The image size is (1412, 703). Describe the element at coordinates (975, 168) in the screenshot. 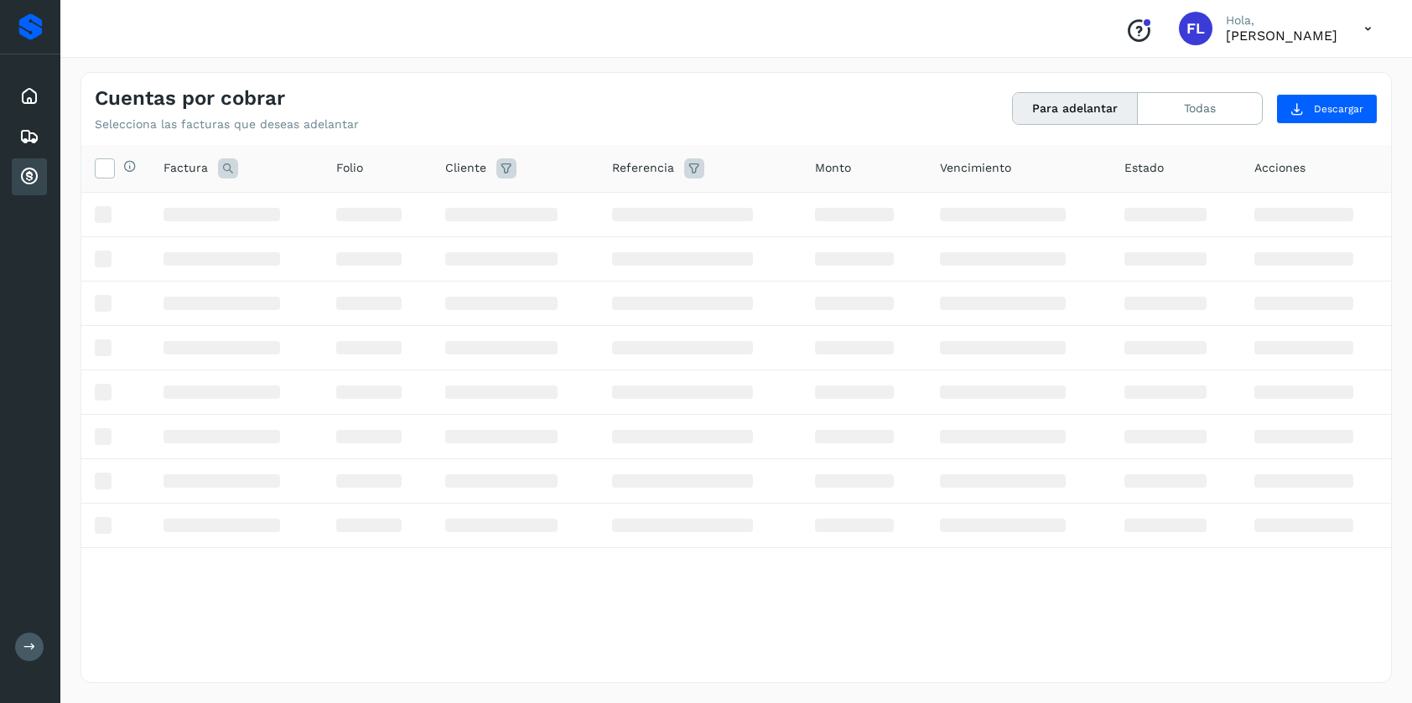

I see `span: Vencimiento` at that location.